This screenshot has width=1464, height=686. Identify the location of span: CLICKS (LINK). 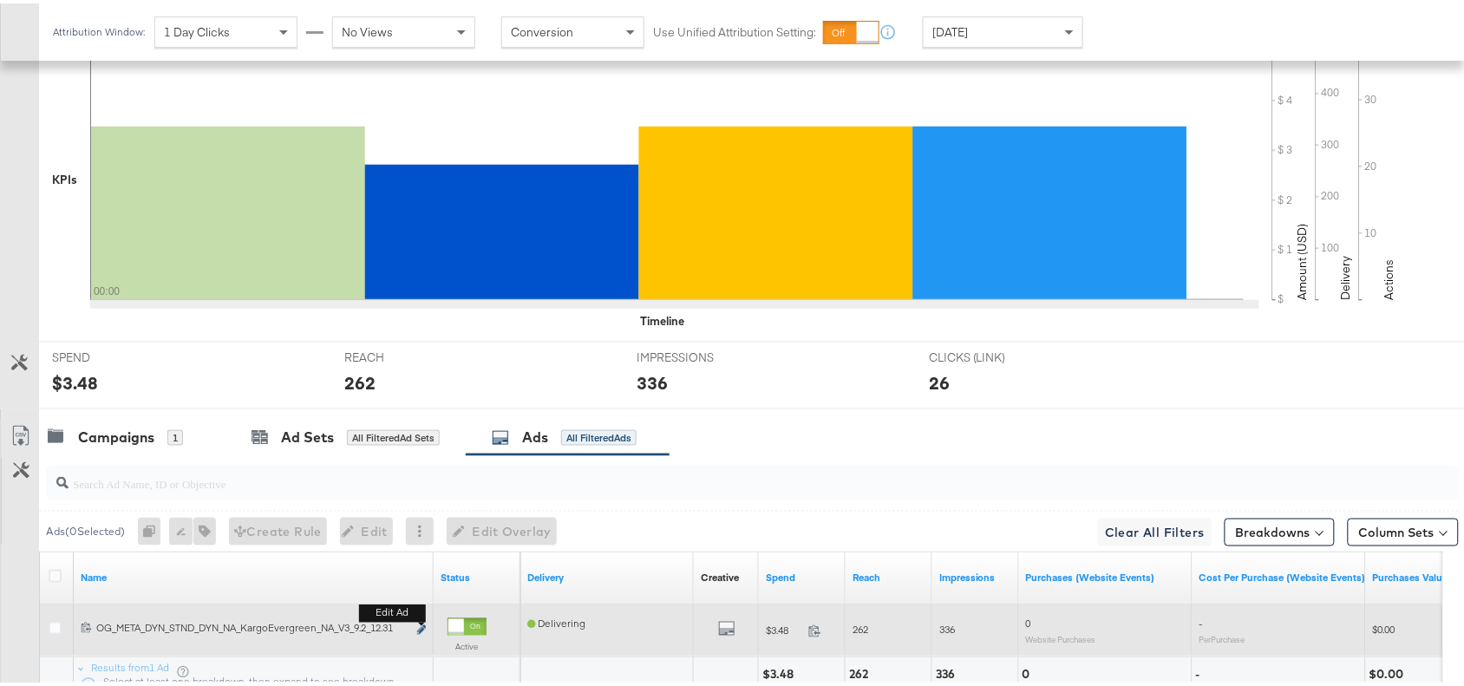
(994, 354).